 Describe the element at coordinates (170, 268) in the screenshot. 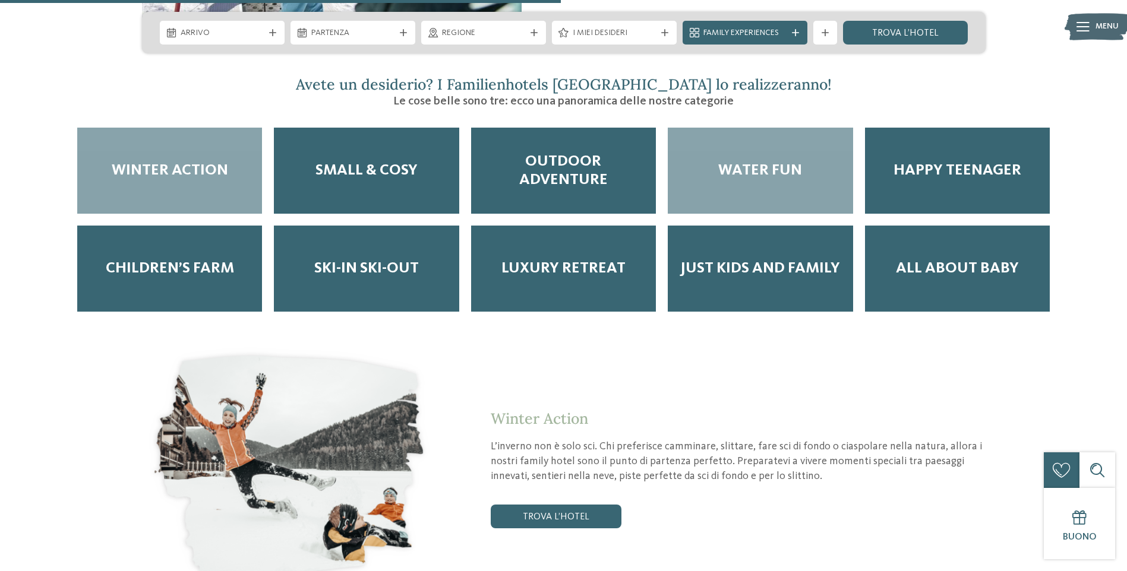

I see `span: Children’s Farm` at that location.